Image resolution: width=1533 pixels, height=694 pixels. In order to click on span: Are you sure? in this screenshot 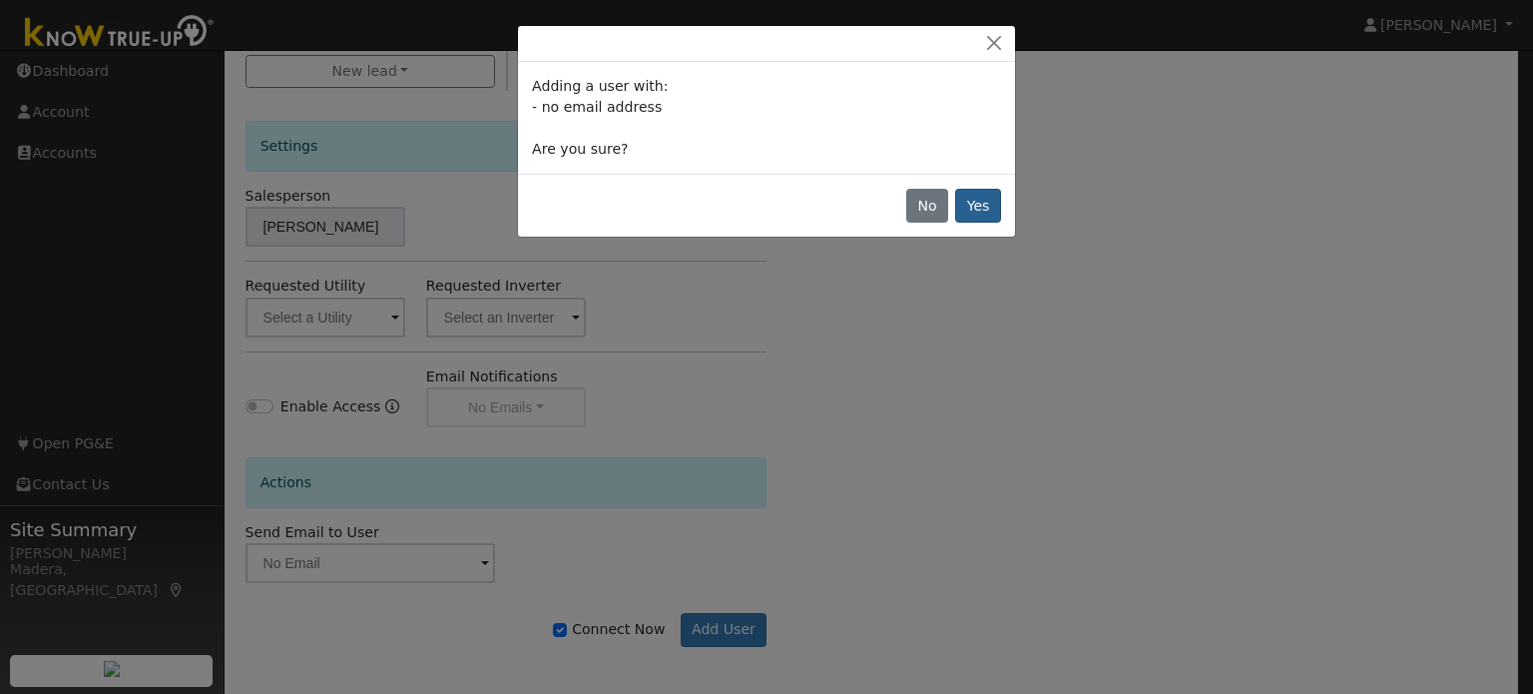, I will do `click(580, 149)`.